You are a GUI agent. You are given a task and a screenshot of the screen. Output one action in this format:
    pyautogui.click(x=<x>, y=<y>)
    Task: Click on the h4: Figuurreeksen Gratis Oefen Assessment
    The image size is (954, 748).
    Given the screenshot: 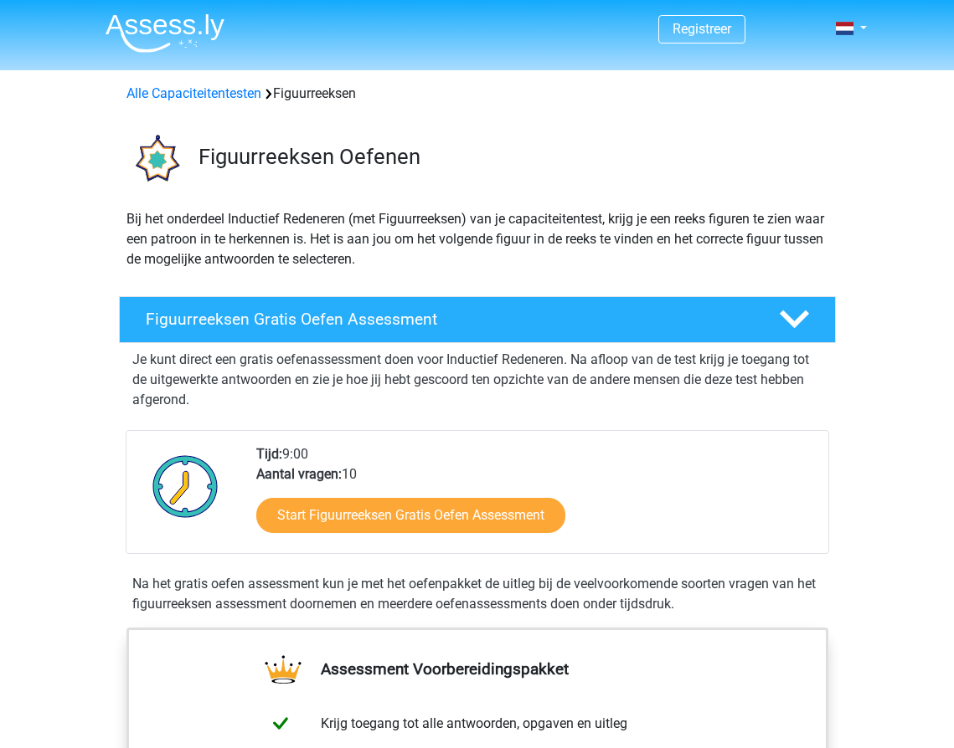 What is the action you would take?
    pyautogui.click(x=449, y=319)
    